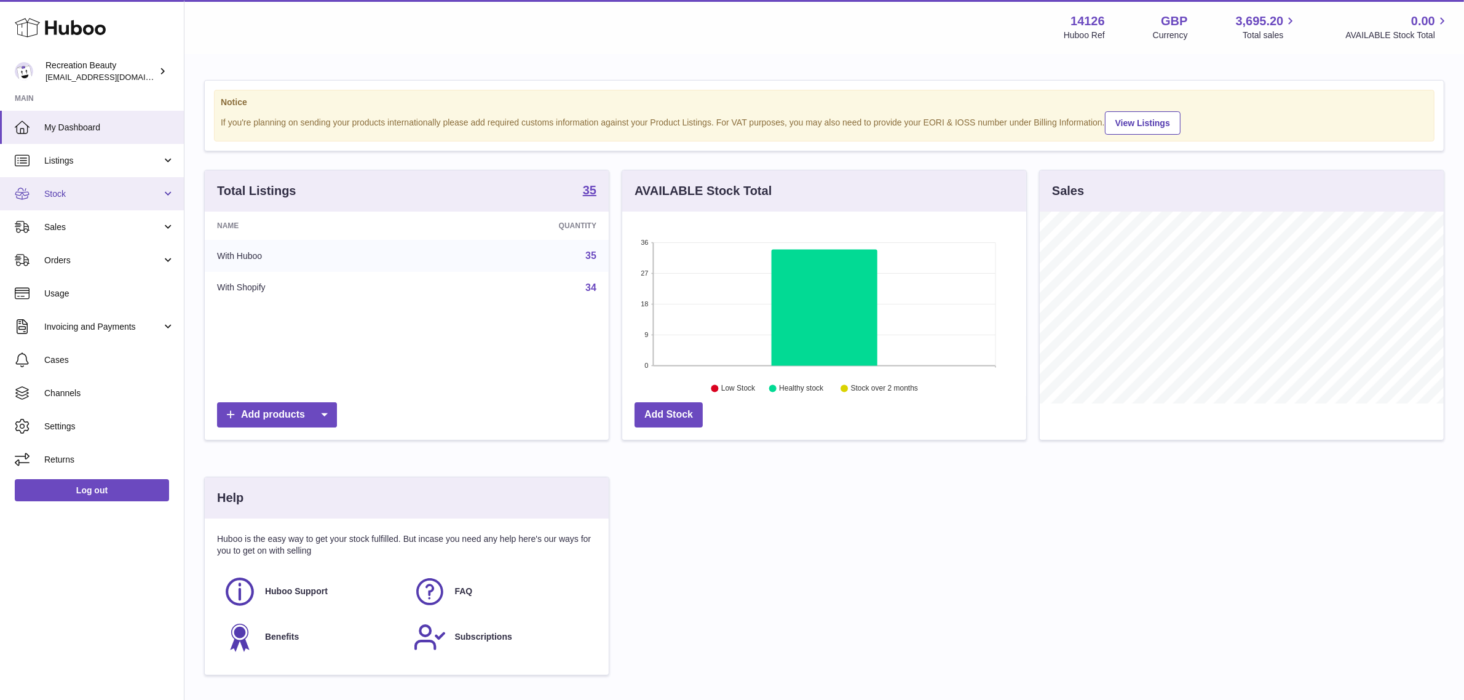 The height and width of the screenshot is (700, 1464). Describe the element at coordinates (103, 227) in the screenshot. I see `span: Sales` at that location.